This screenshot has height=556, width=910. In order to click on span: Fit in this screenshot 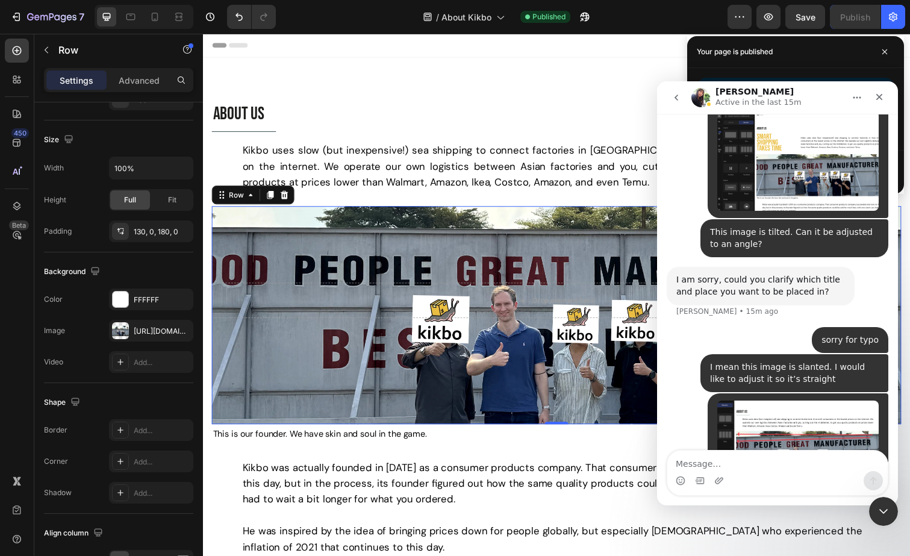, I will do `click(172, 200)`.